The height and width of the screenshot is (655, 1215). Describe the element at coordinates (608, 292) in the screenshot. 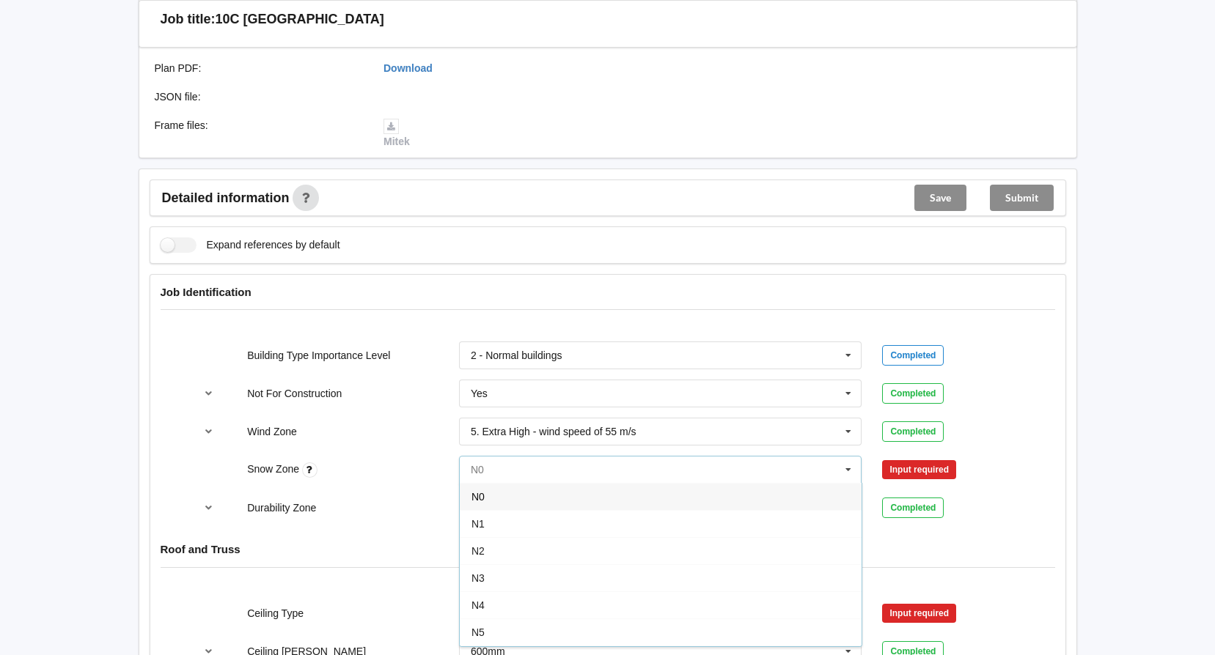

I see `h4: Job Identification` at that location.